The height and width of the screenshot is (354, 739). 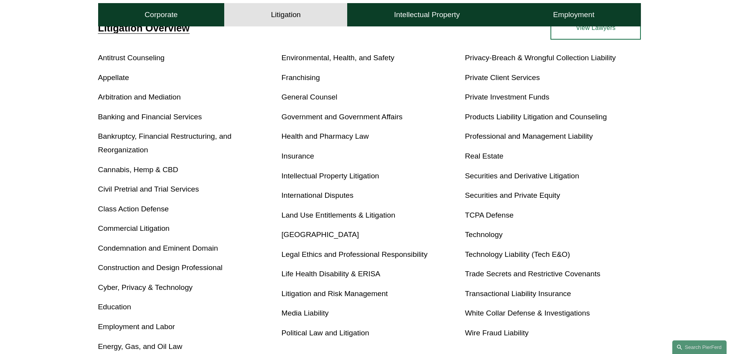 I want to click on a: Litigation Overview, so click(x=144, y=28).